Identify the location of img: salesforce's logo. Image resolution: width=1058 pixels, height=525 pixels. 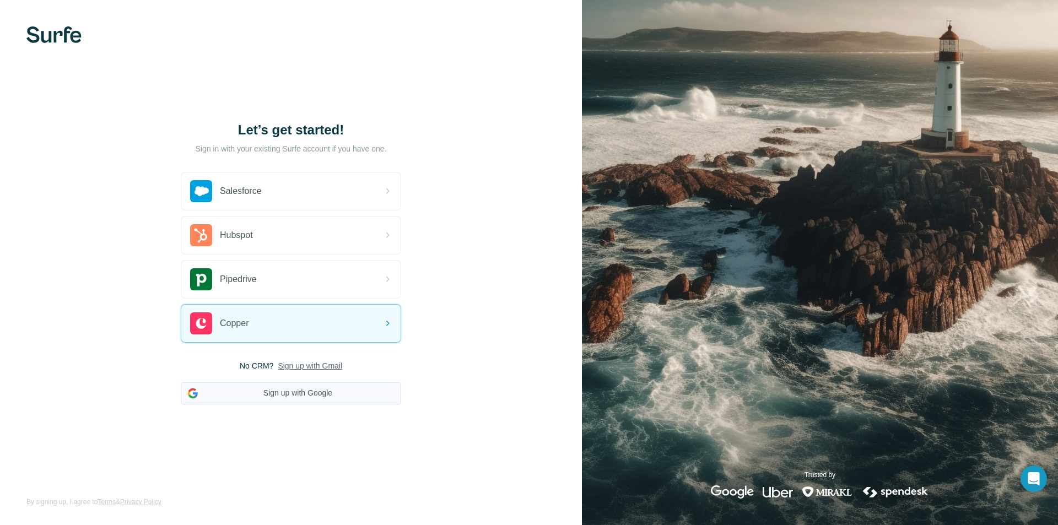
(201, 191).